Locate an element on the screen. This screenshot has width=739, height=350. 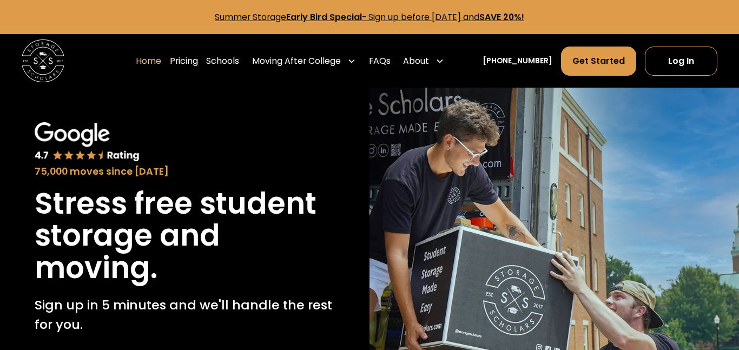
p: Sign up in 5 minutes and we'll handle the rest for you. is located at coordinates (184, 314).